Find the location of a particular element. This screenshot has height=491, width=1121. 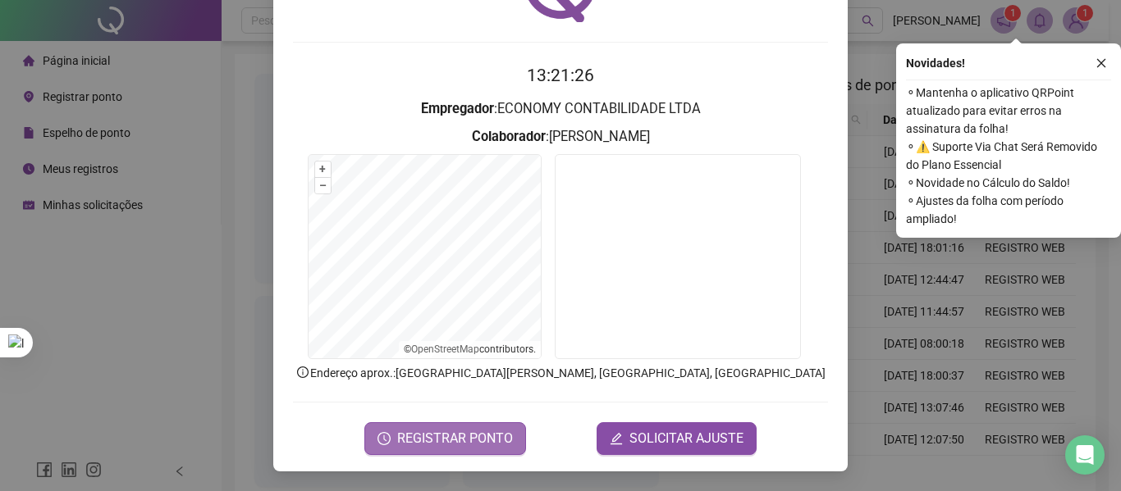

span: ⚬ Novidade no Cálculo do Saldo! is located at coordinates (1008, 183).